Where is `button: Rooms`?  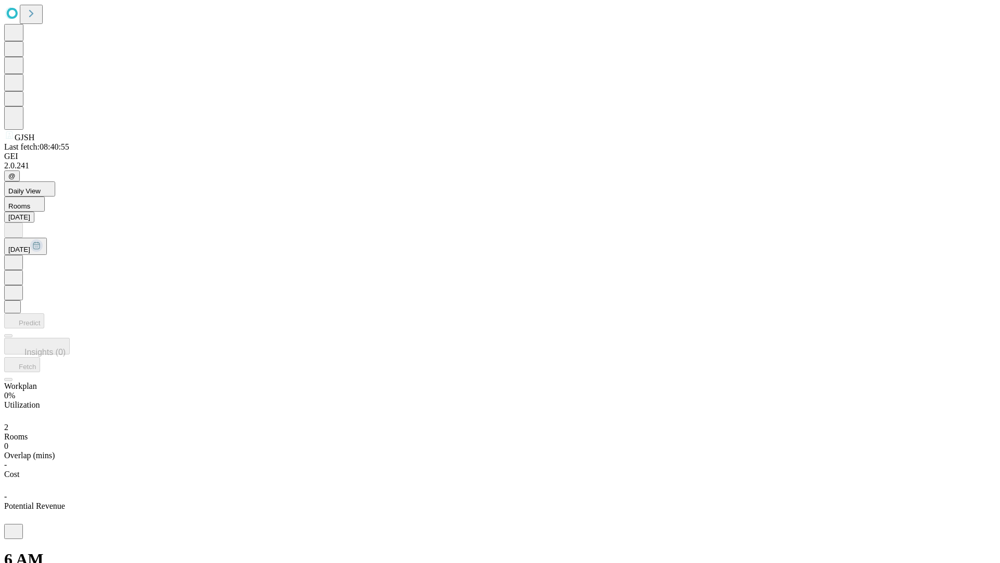 button: Rooms is located at coordinates (24, 204).